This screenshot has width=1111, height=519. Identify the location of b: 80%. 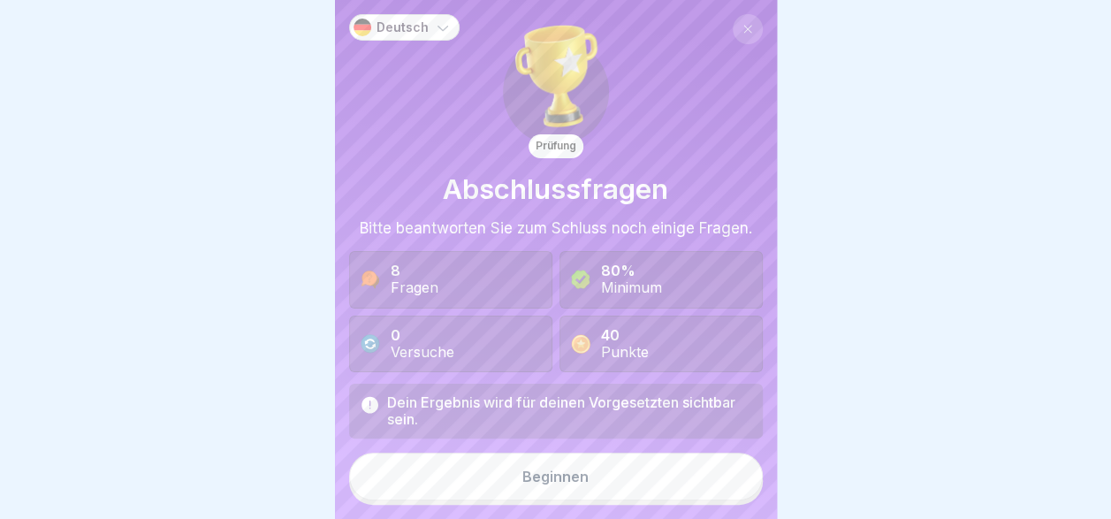
(618, 270).